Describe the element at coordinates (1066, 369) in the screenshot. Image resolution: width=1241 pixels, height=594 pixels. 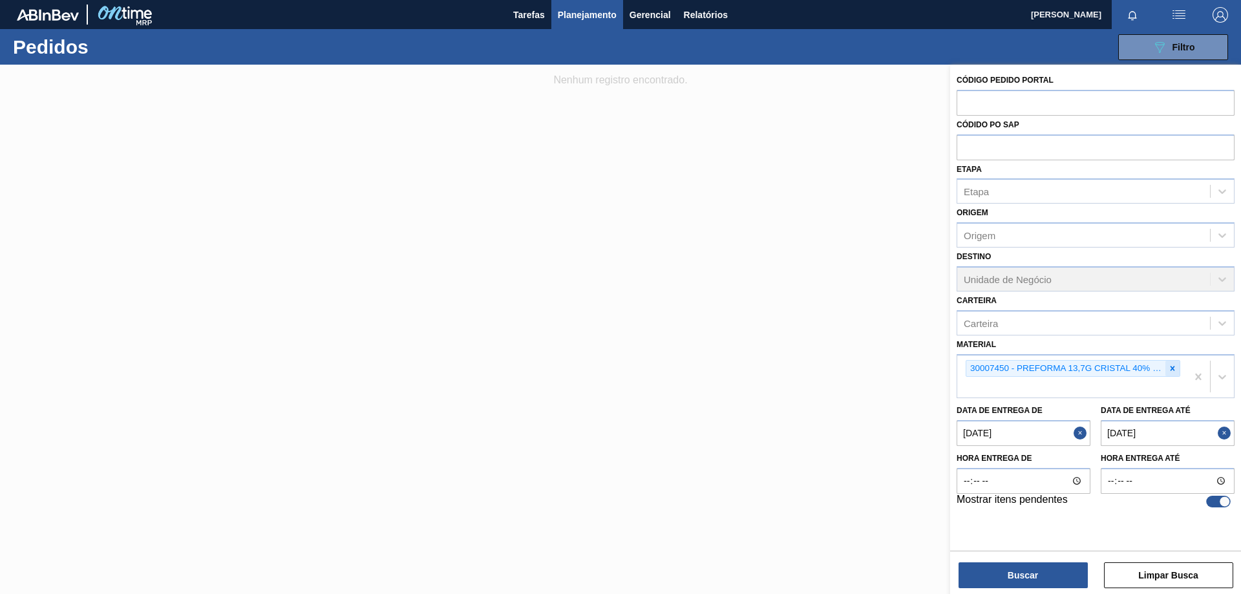
I see `div: 30007450 - PREFORMA 13,7G CRISTAL 40% RECICLADA` at that location.